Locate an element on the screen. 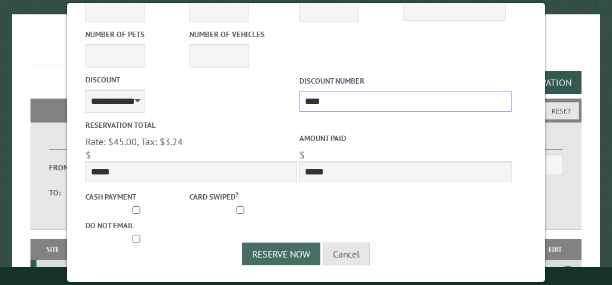  label: Discount Number is located at coordinates (406, 81).